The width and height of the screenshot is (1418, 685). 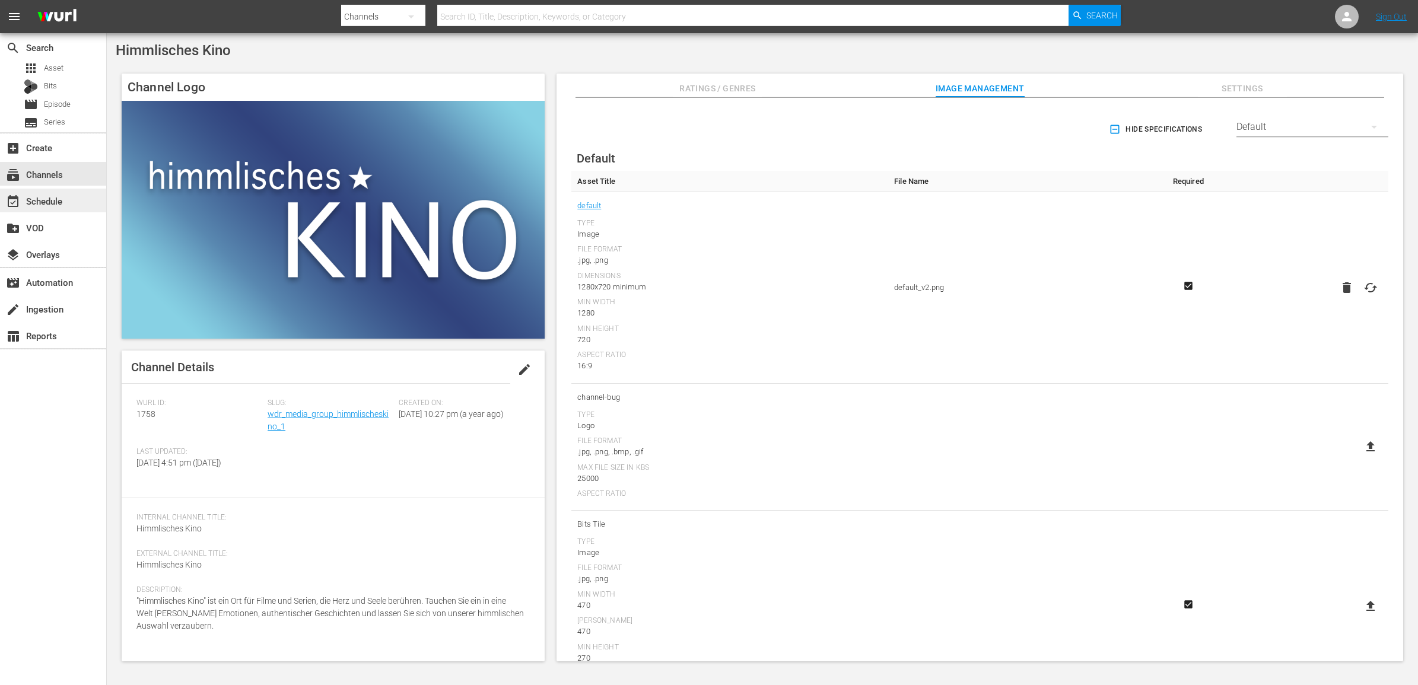 What do you see at coordinates (50, 86) in the screenshot?
I see `span: Bits` at bounding box center [50, 86].